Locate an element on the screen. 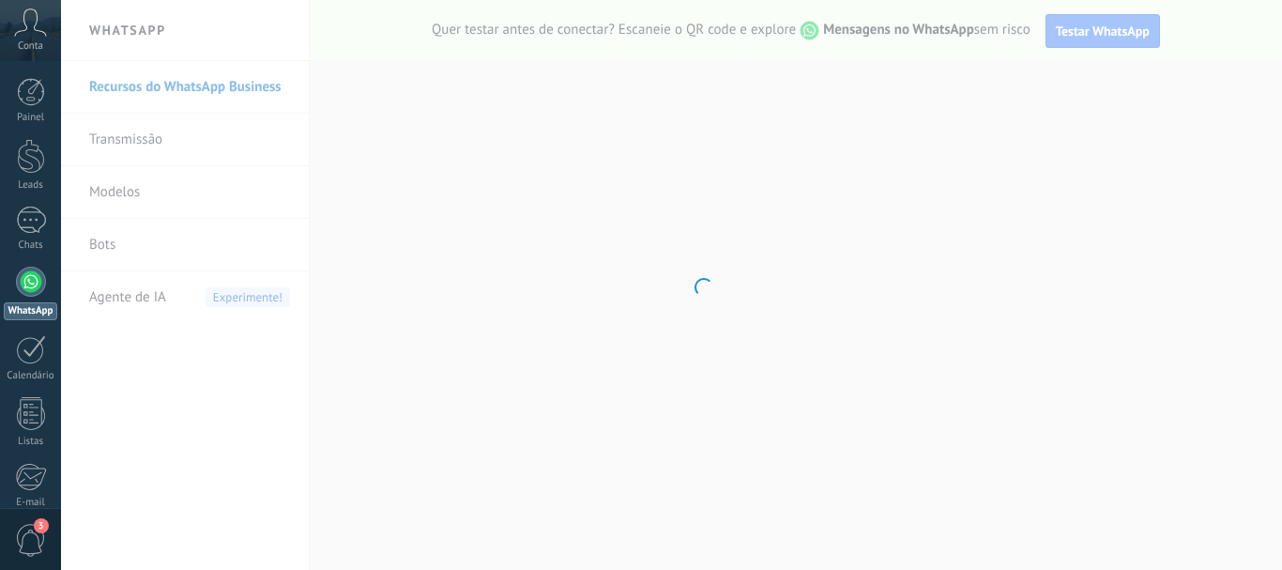 The height and width of the screenshot is (570, 1282). div: Chats is located at coordinates (31, 245).